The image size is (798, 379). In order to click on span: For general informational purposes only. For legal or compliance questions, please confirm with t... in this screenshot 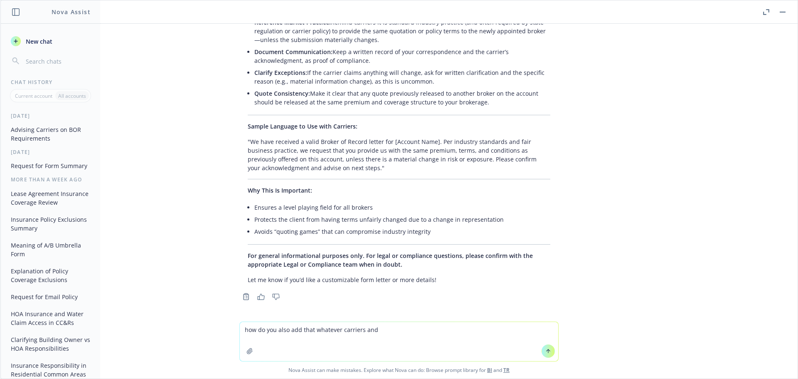, I will do `click(390, 260)`.